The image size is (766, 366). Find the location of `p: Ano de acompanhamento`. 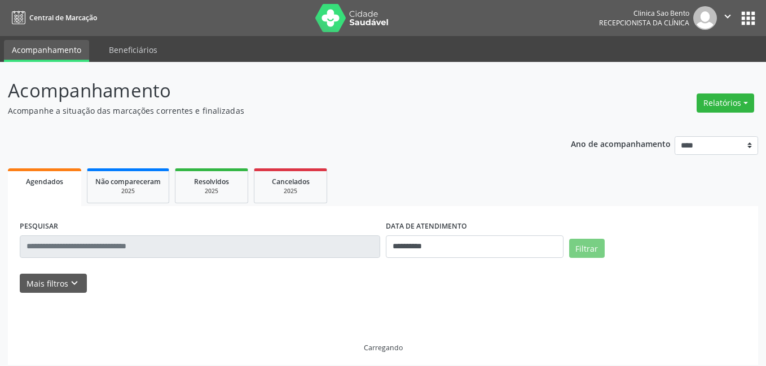

p: Ano de acompanhamento is located at coordinates (620, 143).